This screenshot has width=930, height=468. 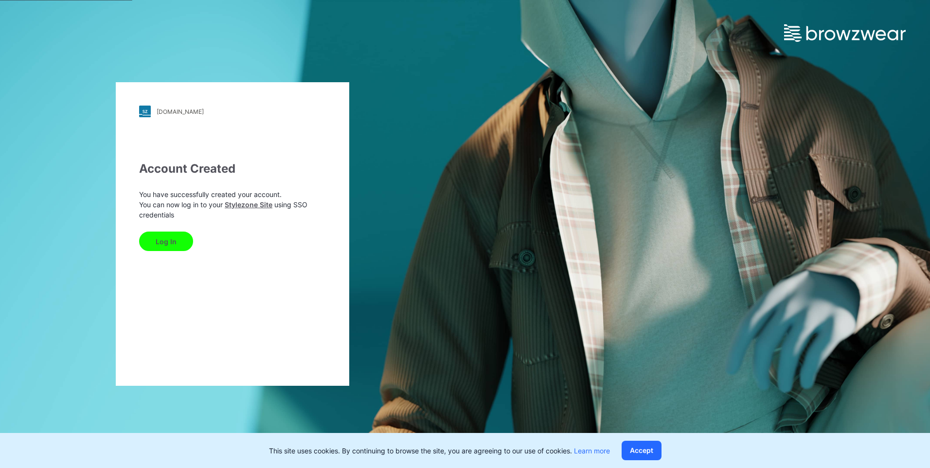 I want to click on img: browzwear-logo.e42bd6dac1945053ebaf764b6aa21510.svg, so click(x=845, y=33).